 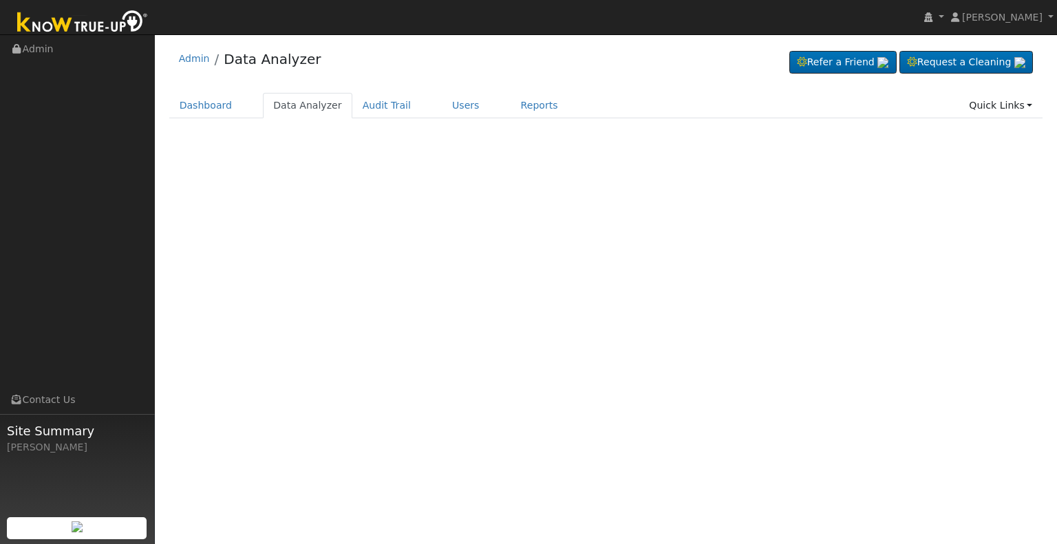 I want to click on a: Quick Links, so click(x=1001, y=105).